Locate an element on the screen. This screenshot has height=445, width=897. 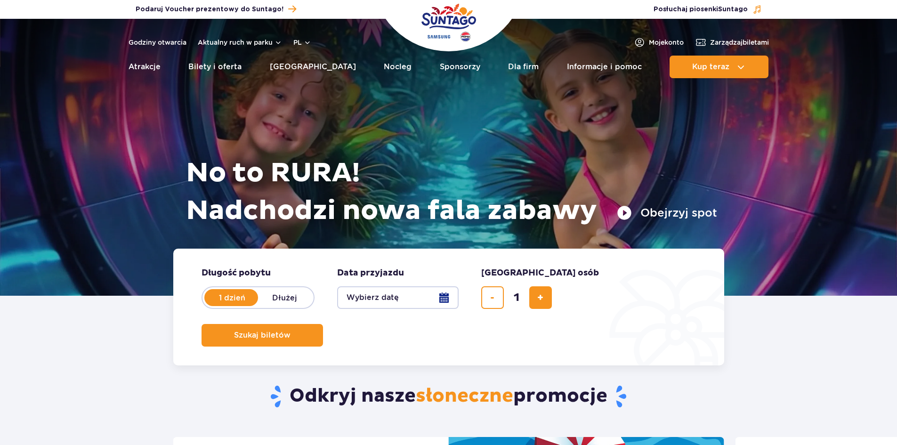
button: Obejrzyj spot is located at coordinates (667, 213).